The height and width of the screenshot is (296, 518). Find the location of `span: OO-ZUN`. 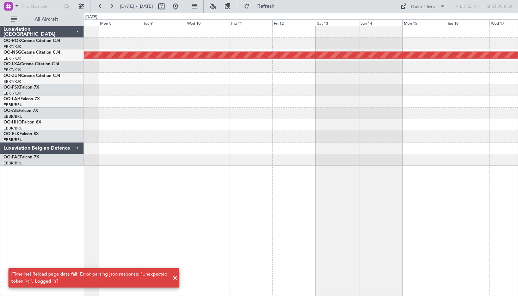

span: OO-ZUN is located at coordinates (12, 76).